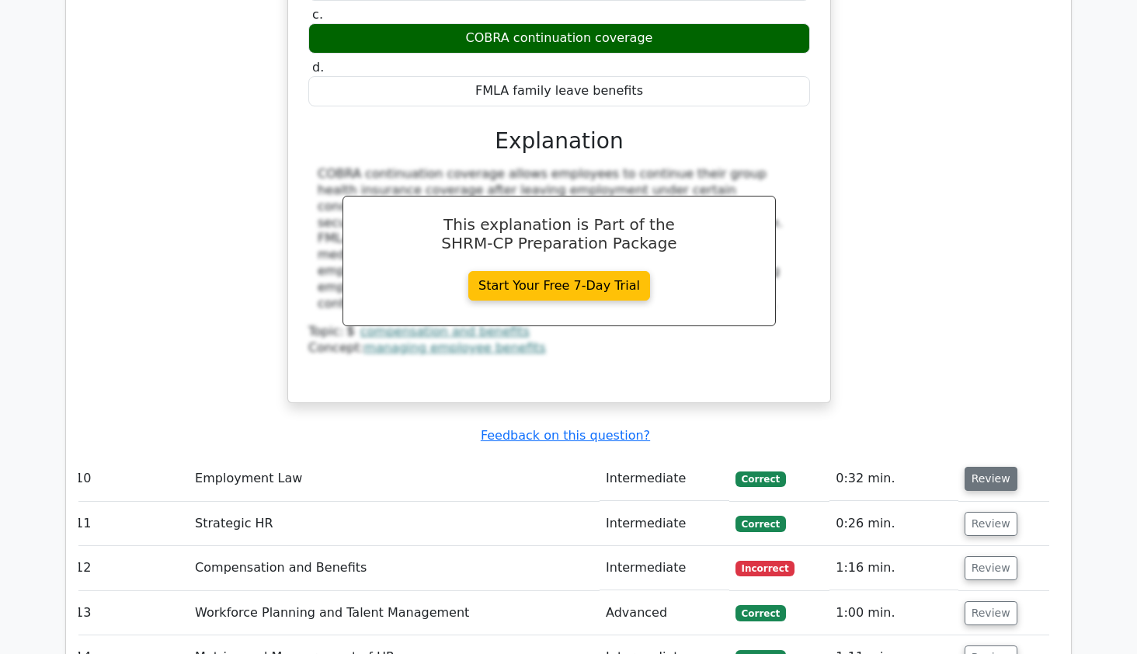 This screenshot has width=1137, height=654. I want to click on td: 11, so click(129, 523).